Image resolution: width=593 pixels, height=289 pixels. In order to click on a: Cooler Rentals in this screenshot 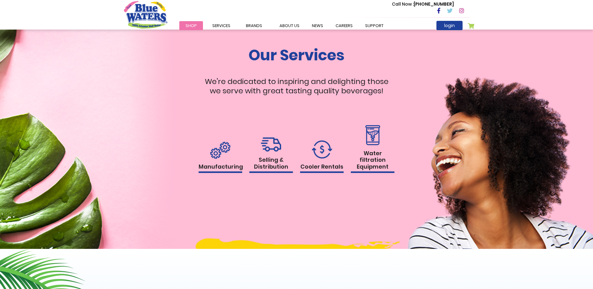, I will do `click(322, 157)`.